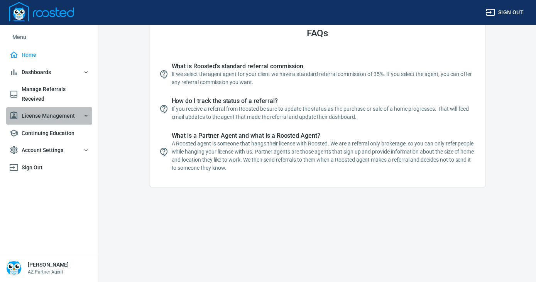 This screenshot has width=536, height=282. I want to click on span: Sign Out, so click(49, 167).